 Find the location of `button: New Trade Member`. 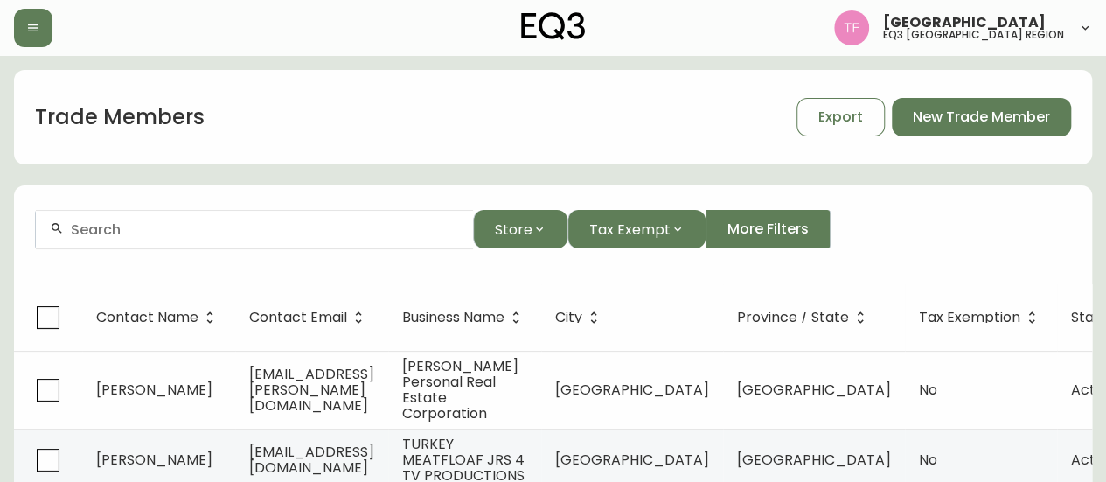

button: New Trade Member is located at coordinates (981, 117).